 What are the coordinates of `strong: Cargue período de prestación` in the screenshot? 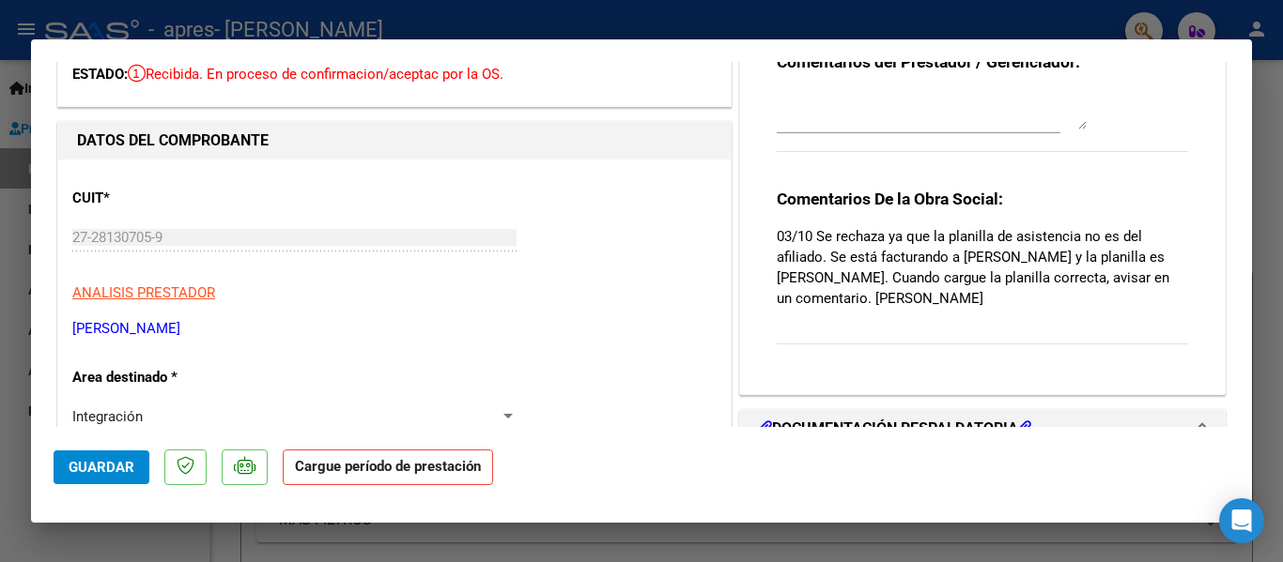 It's located at (388, 468).